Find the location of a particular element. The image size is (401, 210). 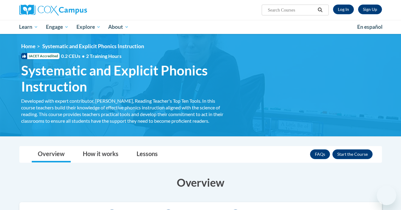

a: Engage is located at coordinates (57, 27).